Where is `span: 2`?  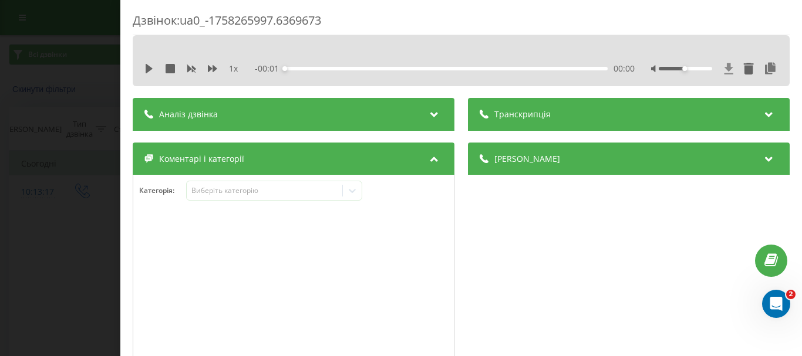
span: 2 is located at coordinates (790, 295).